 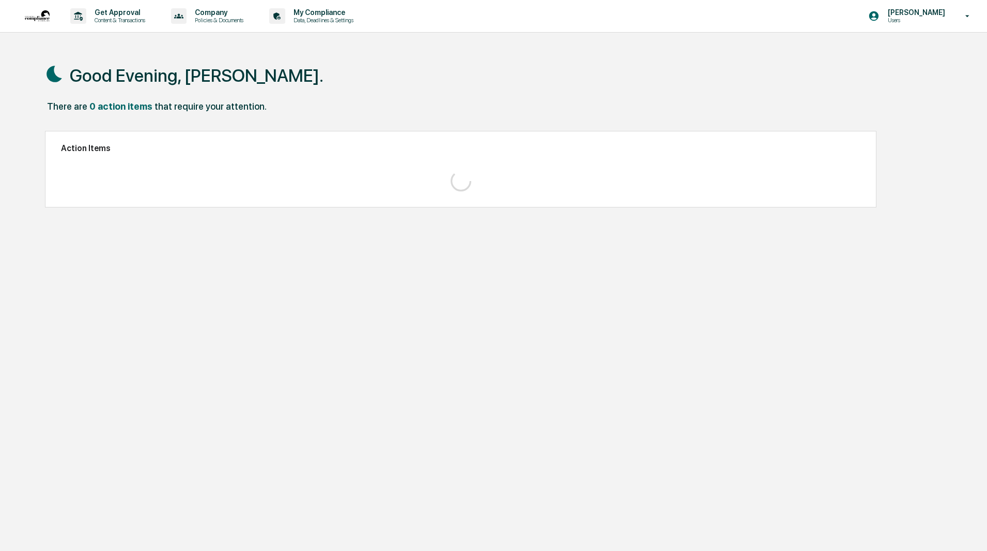 I want to click on div: that require your attention., so click(x=210, y=106).